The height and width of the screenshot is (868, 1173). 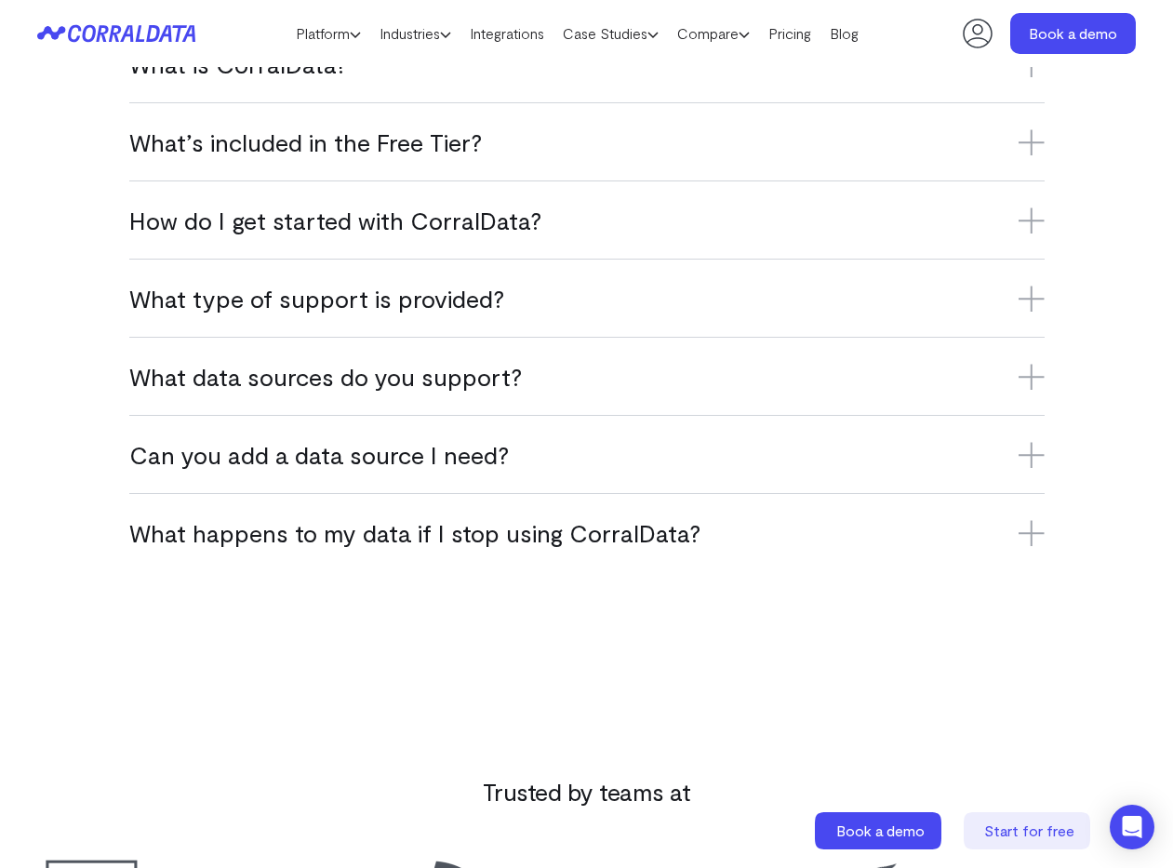 What do you see at coordinates (880, 830) in the screenshot?
I see `span: Book a demo` at bounding box center [880, 830].